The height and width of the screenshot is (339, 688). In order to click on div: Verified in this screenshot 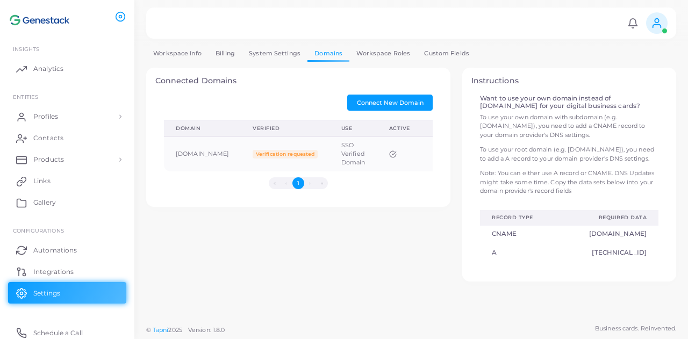, I will do `click(285, 128)`.